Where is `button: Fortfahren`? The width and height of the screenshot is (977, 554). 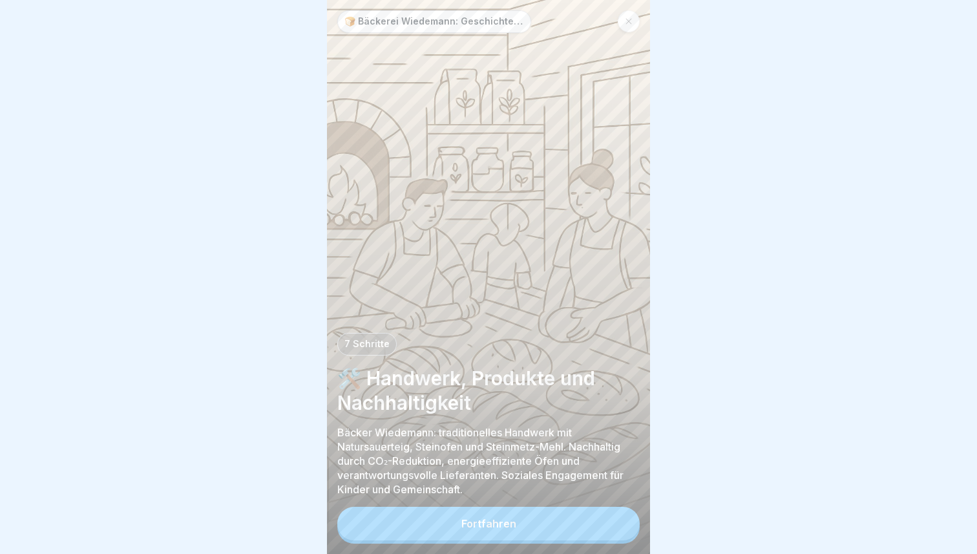 button: Fortfahren is located at coordinates (488, 523).